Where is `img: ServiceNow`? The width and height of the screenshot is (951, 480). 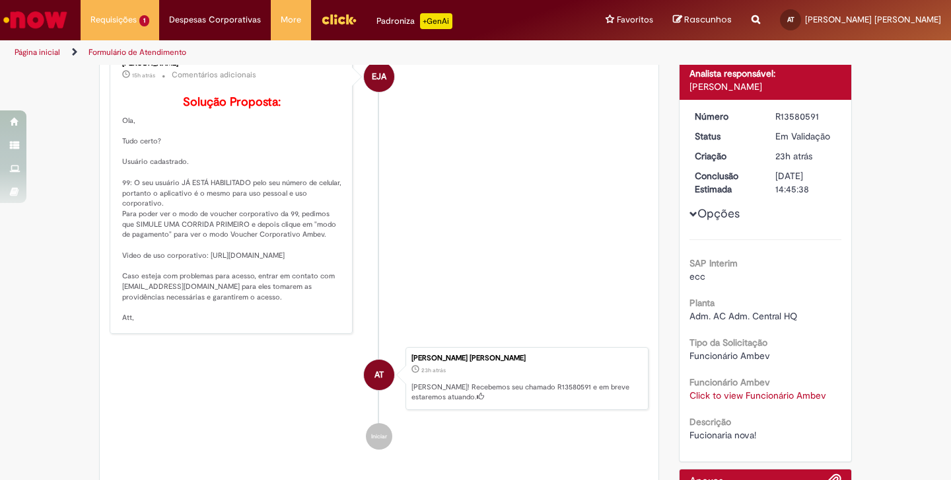 img: ServiceNow is located at coordinates (35, 20).